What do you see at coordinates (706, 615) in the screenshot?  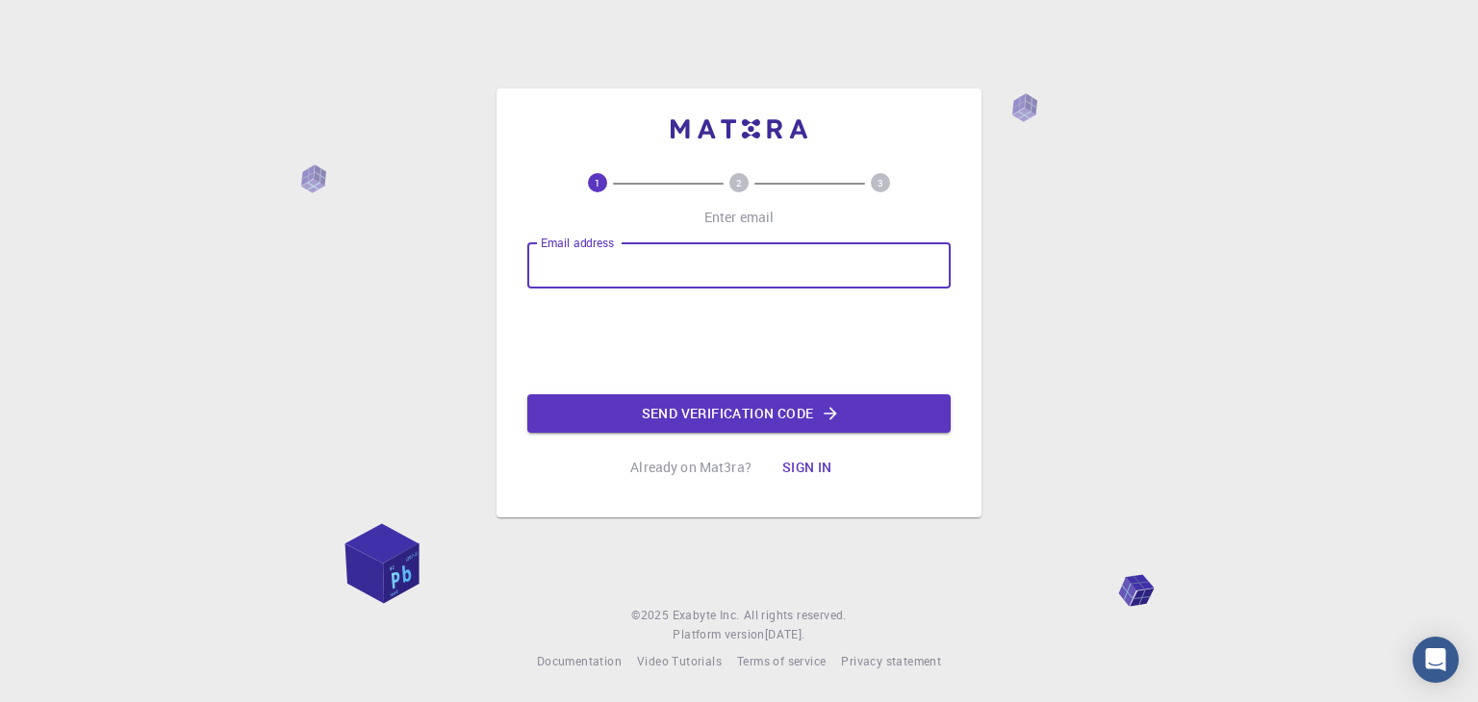 I see `span: Exabyte Inc.` at bounding box center [706, 615].